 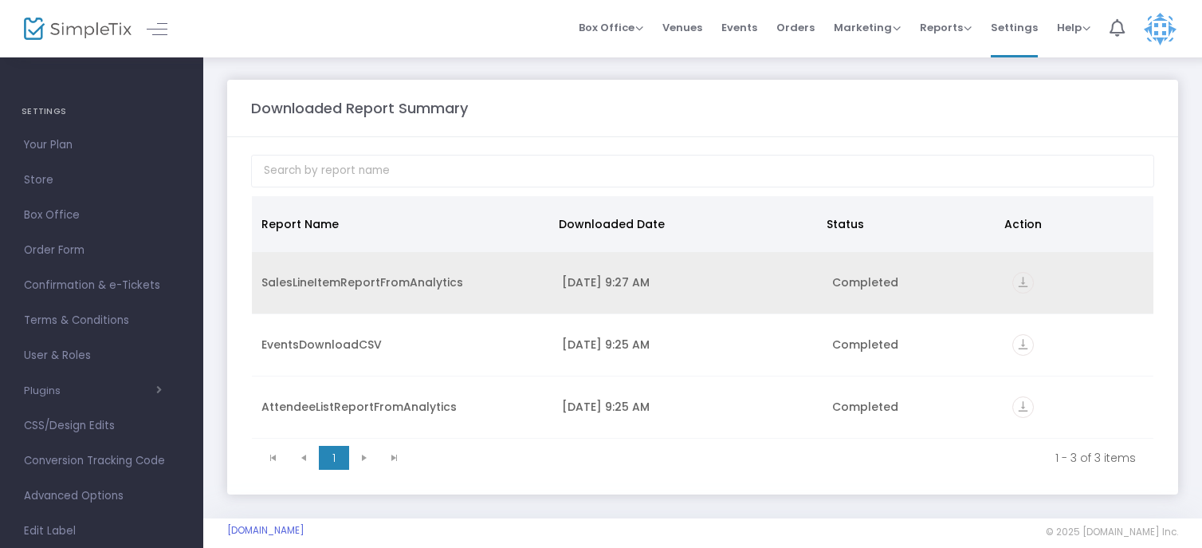 I want to click on div: https://go.SimpleTix.com/8moka, so click(x=1078, y=344).